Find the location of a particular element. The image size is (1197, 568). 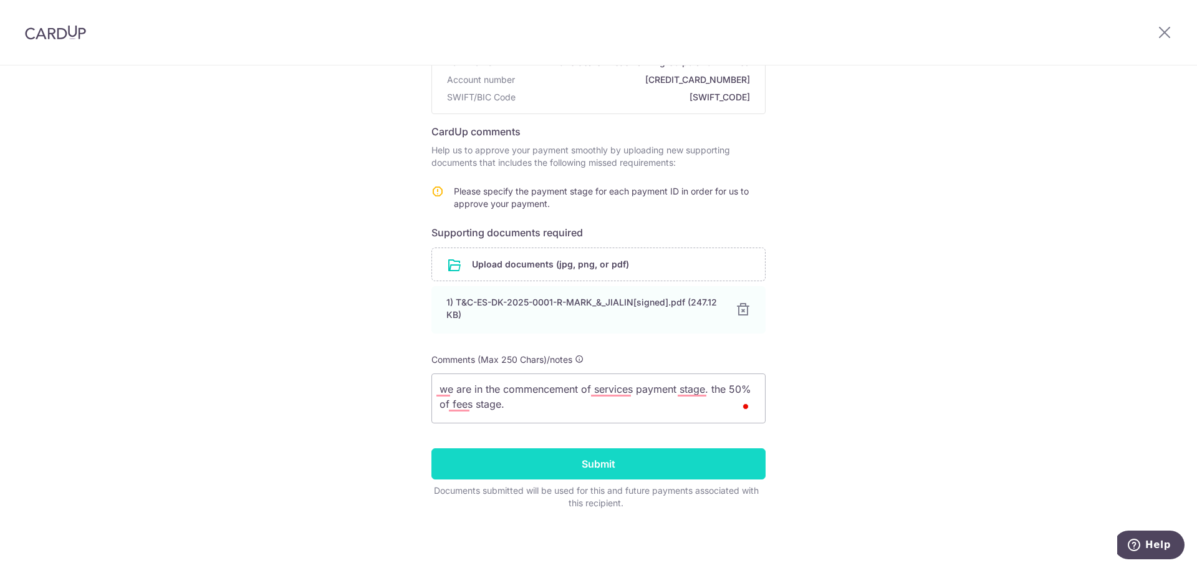

span: Account number is located at coordinates (481, 80).